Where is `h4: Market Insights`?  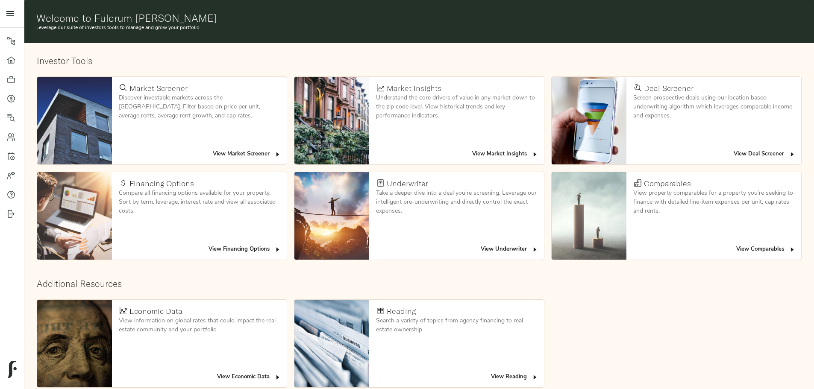
h4: Market Insights is located at coordinates (414, 88).